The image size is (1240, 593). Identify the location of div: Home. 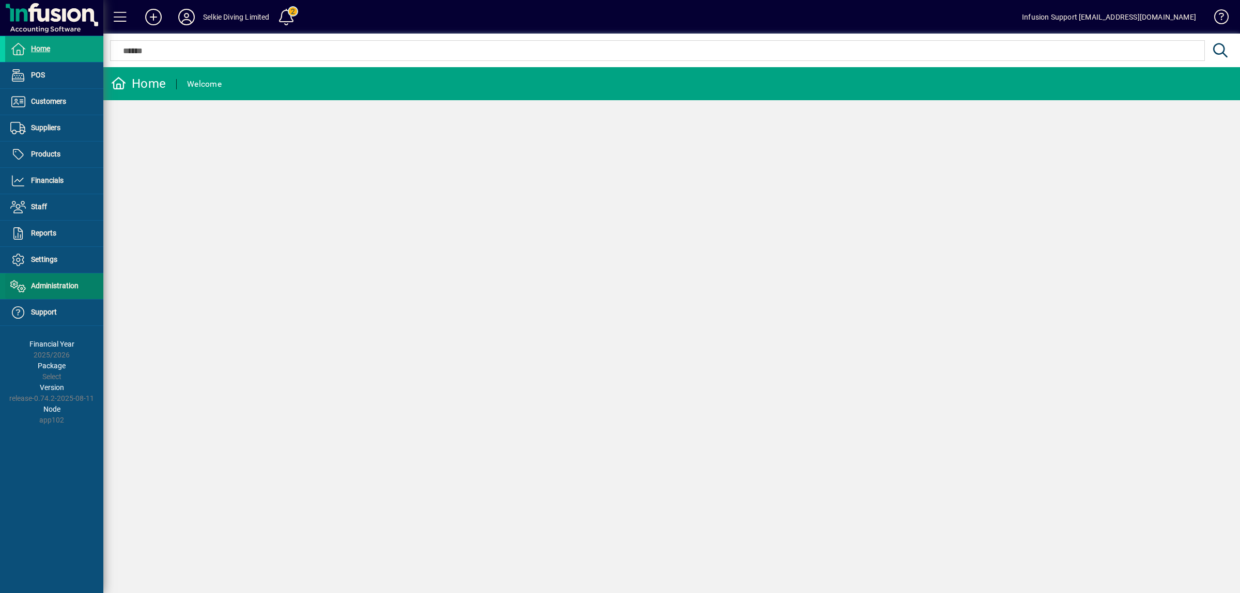
(138, 84).